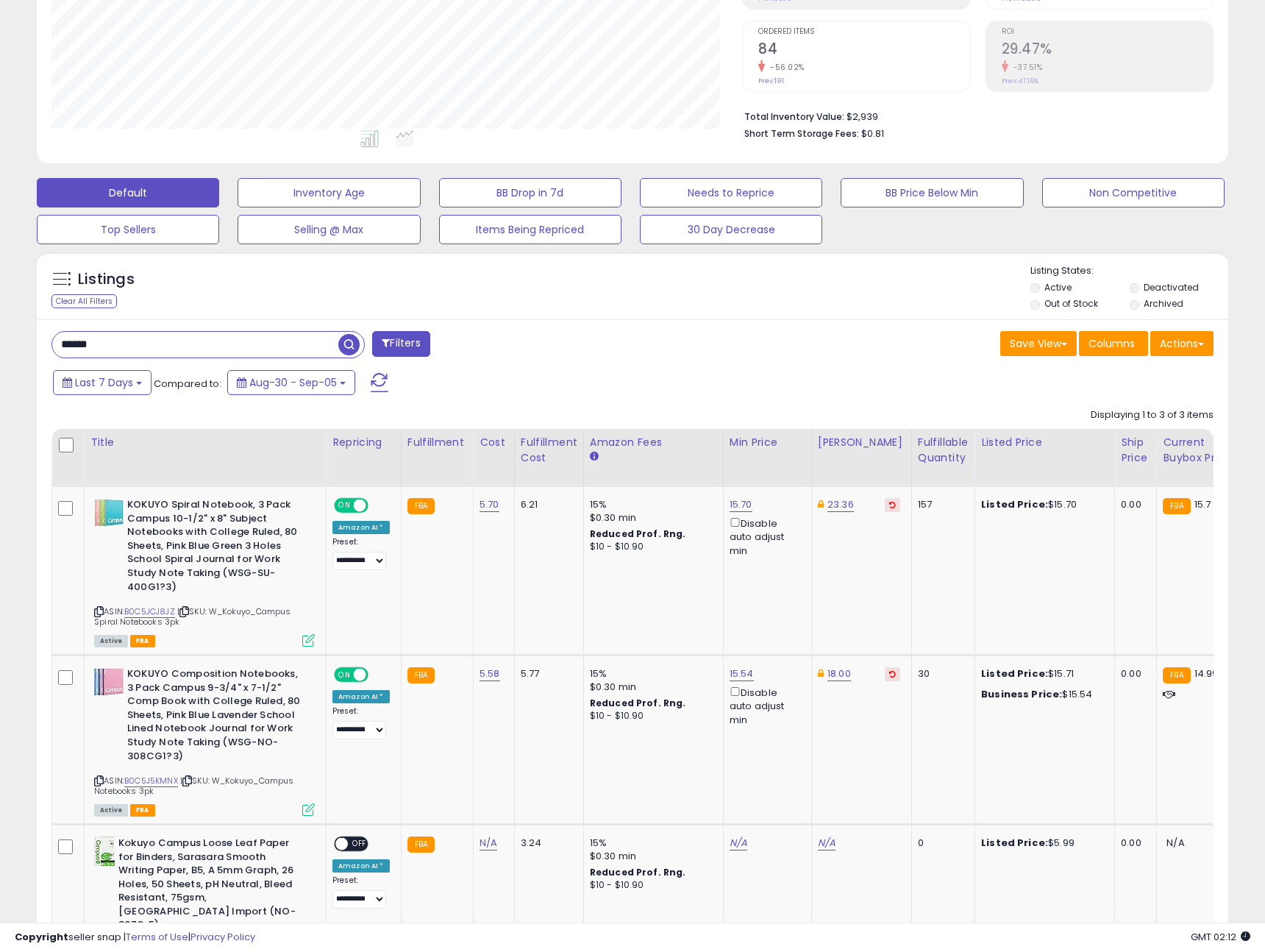  I want to click on button: Top Sellers, so click(128, 230).